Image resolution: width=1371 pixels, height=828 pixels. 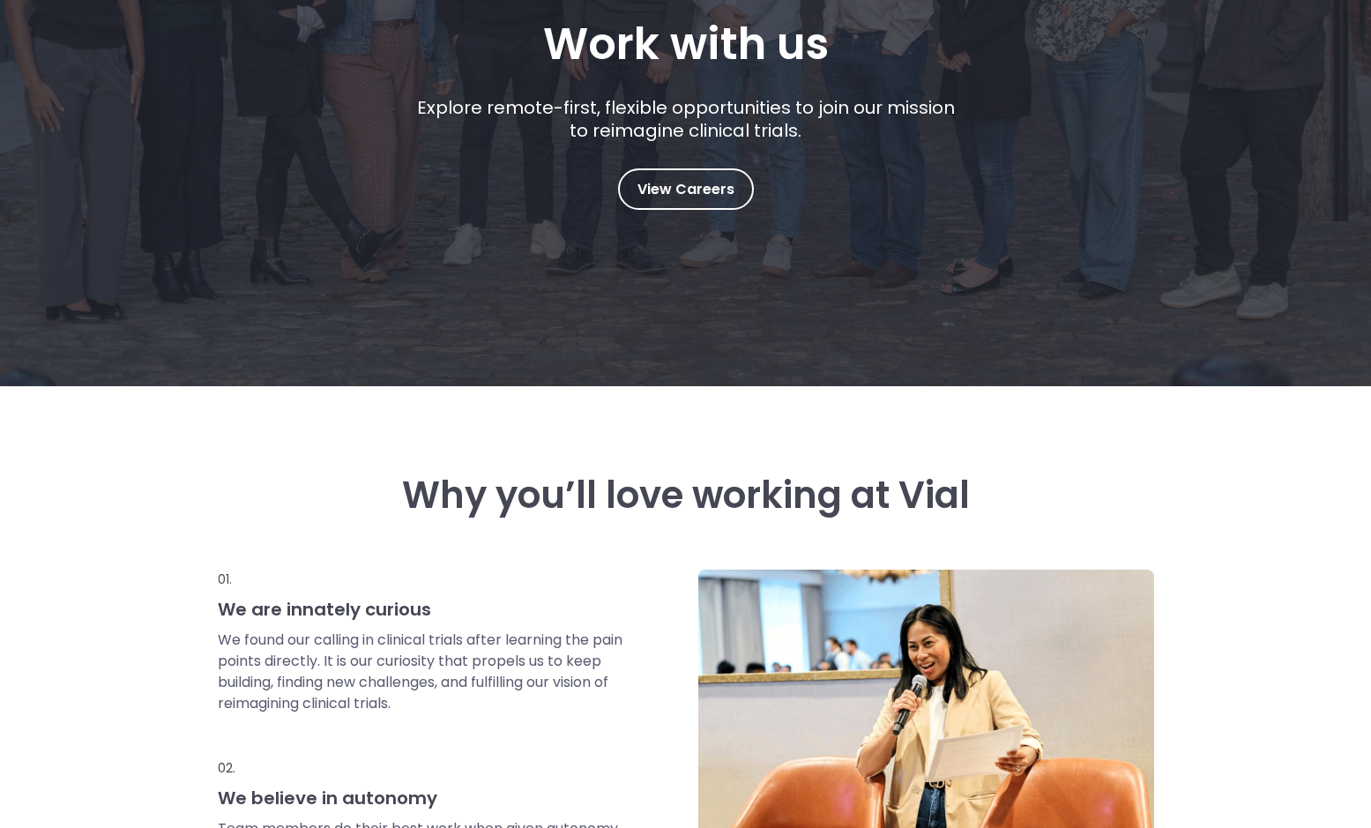 What do you see at coordinates (421, 609) in the screenshot?
I see `h3: We are innately curious` at bounding box center [421, 609].